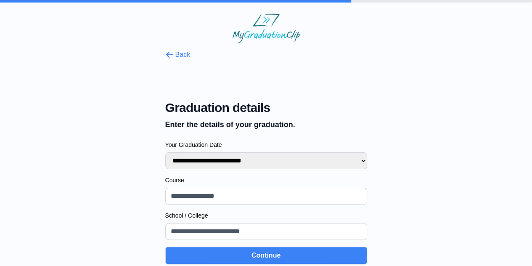 The width and height of the screenshot is (532, 266). What do you see at coordinates (266, 145) in the screenshot?
I see `label: Your Graduation Date` at bounding box center [266, 145].